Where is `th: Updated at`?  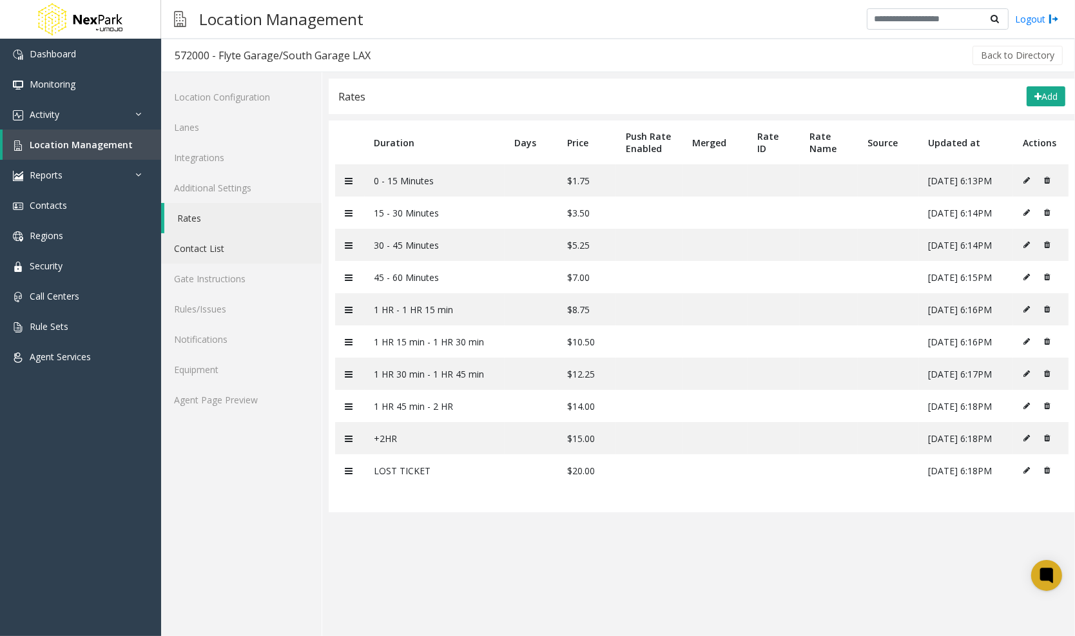
th: Updated at is located at coordinates (966, 142).